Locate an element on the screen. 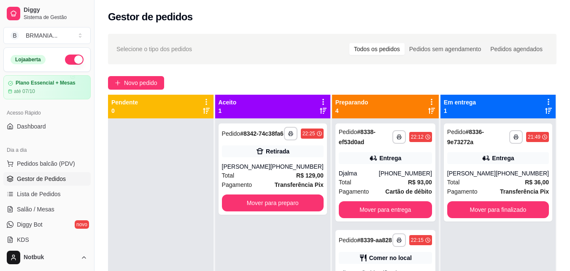  h2: Gestor de pedidos is located at coordinates (150, 17).